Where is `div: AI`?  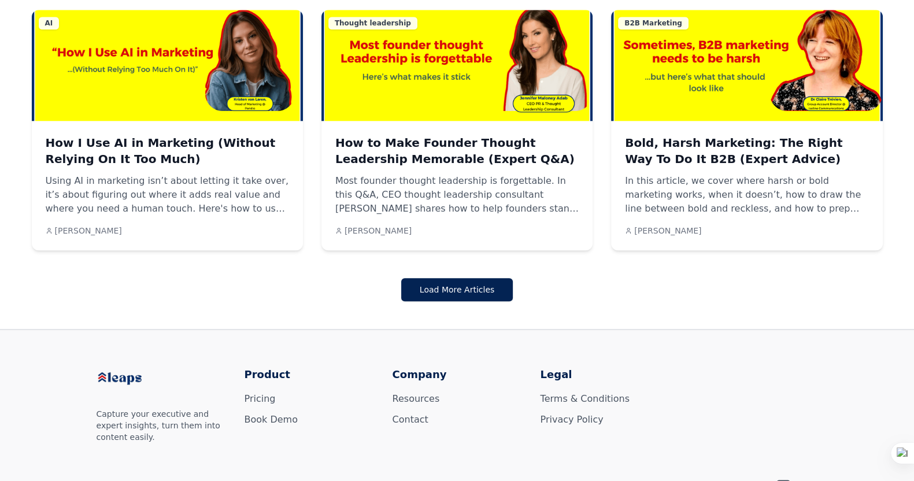 div: AI is located at coordinates (49, 23).